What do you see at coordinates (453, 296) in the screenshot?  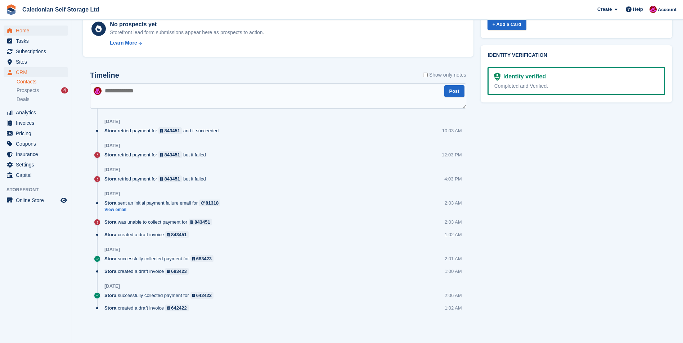 I see `div: 2:06 AM` at bounding box center [453, 296].